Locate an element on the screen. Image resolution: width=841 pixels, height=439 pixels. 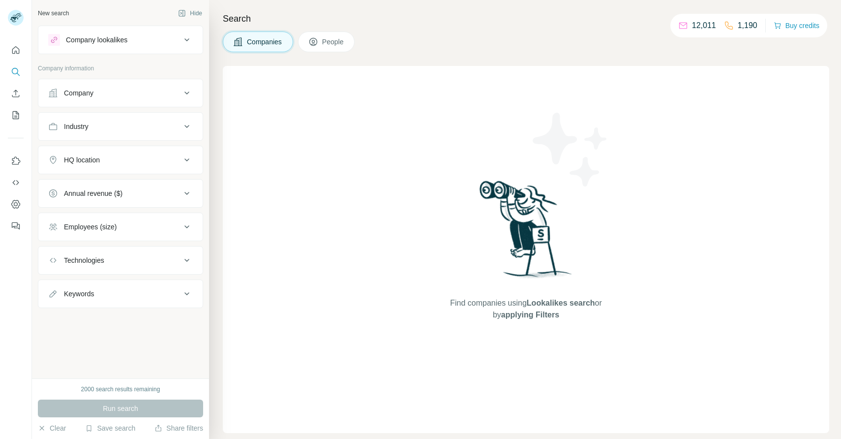
div: Company lookalikes is located at coordinates (96, 40).